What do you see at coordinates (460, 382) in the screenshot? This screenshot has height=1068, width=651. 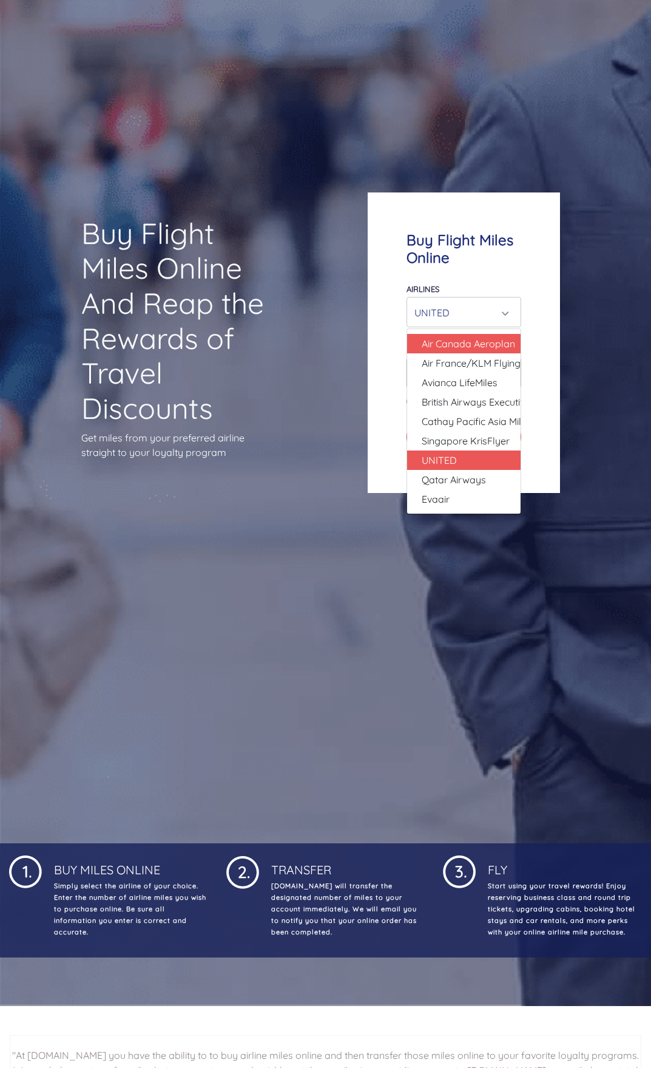 I see `span: Avianca LifeMiles` at bounding box center [460, 382].